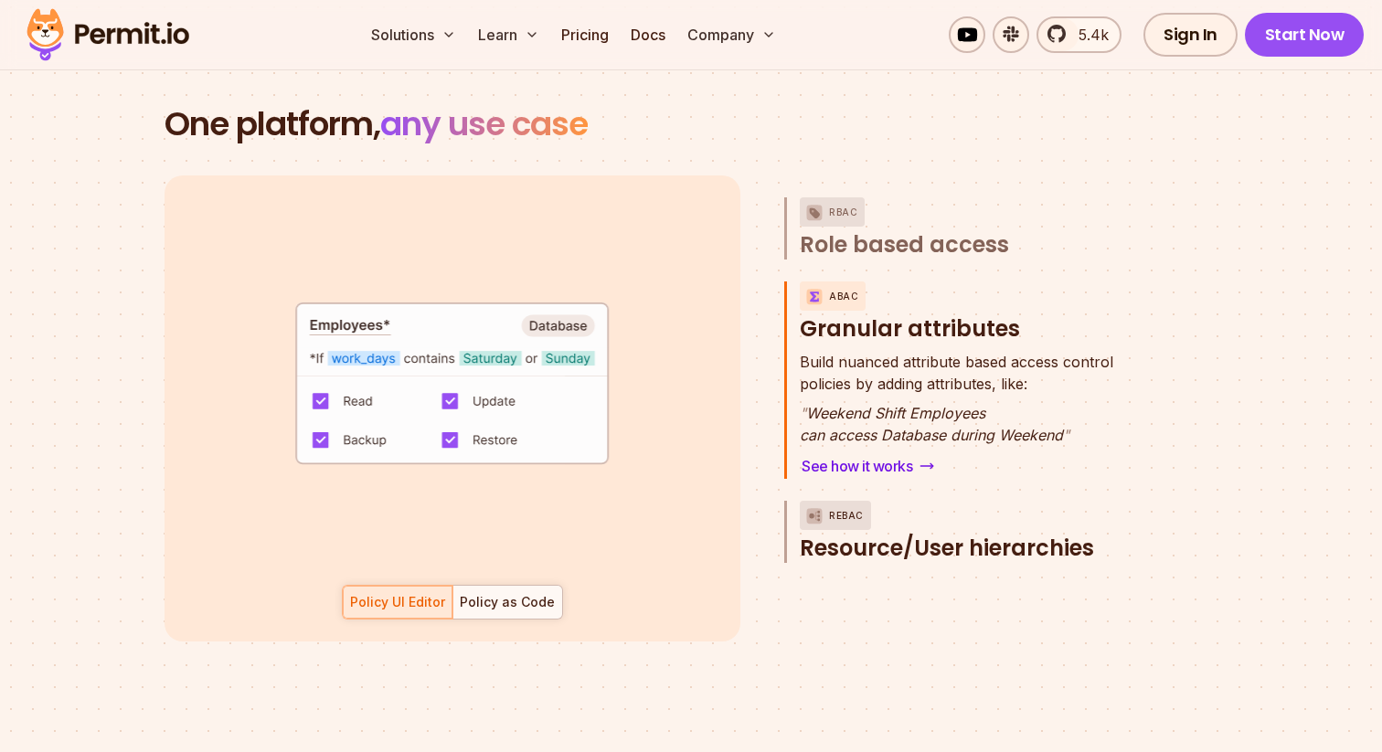 This screenshot has height=752, width=1382. Describe the element at coordinates (956, 362) in the screenshot. I see `span: Build nuanced attribute based access control` at that location.